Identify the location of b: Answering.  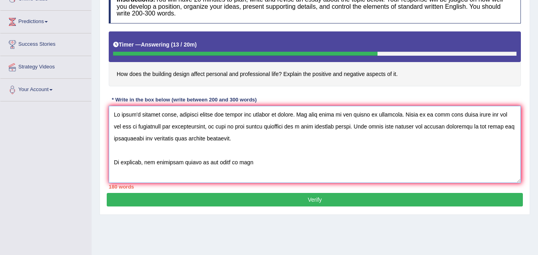
(155, 45).